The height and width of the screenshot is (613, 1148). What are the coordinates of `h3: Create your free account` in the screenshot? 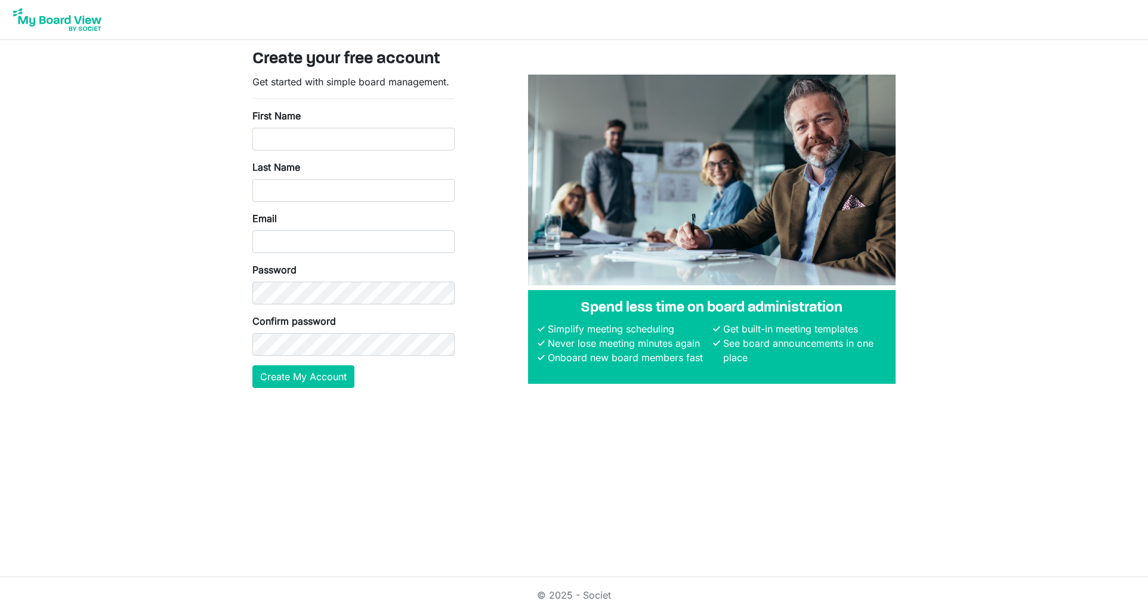 It's located at (574, 60).